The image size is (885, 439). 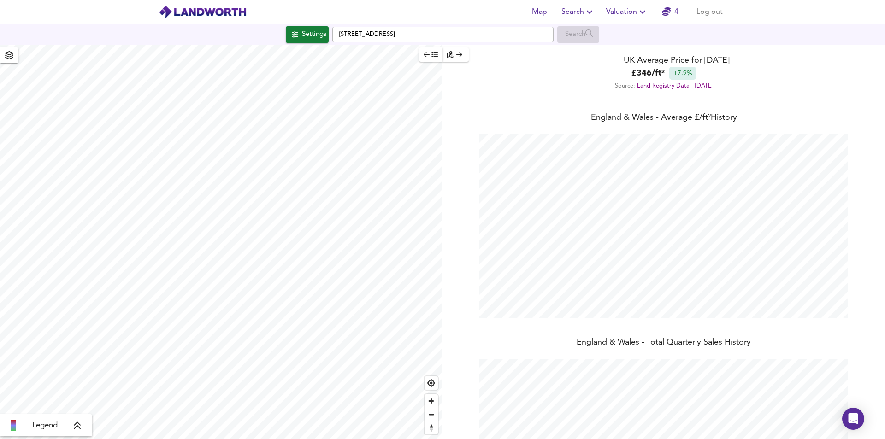 What do you see at coordinates (431, 414) in the screenshot?
I see `button: Zoom out` at bounding box center [431, 414].